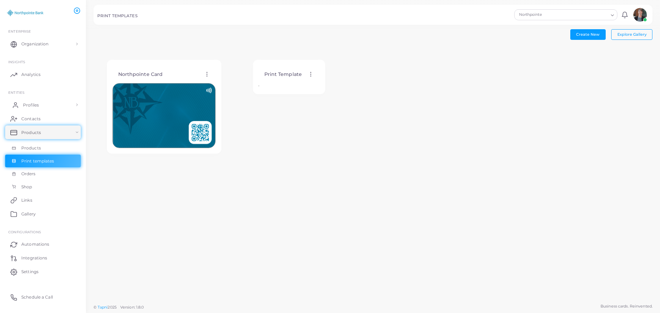  Describe the element at coordinates (27, 200) in the screenshot. I see `span: Links` at that location.